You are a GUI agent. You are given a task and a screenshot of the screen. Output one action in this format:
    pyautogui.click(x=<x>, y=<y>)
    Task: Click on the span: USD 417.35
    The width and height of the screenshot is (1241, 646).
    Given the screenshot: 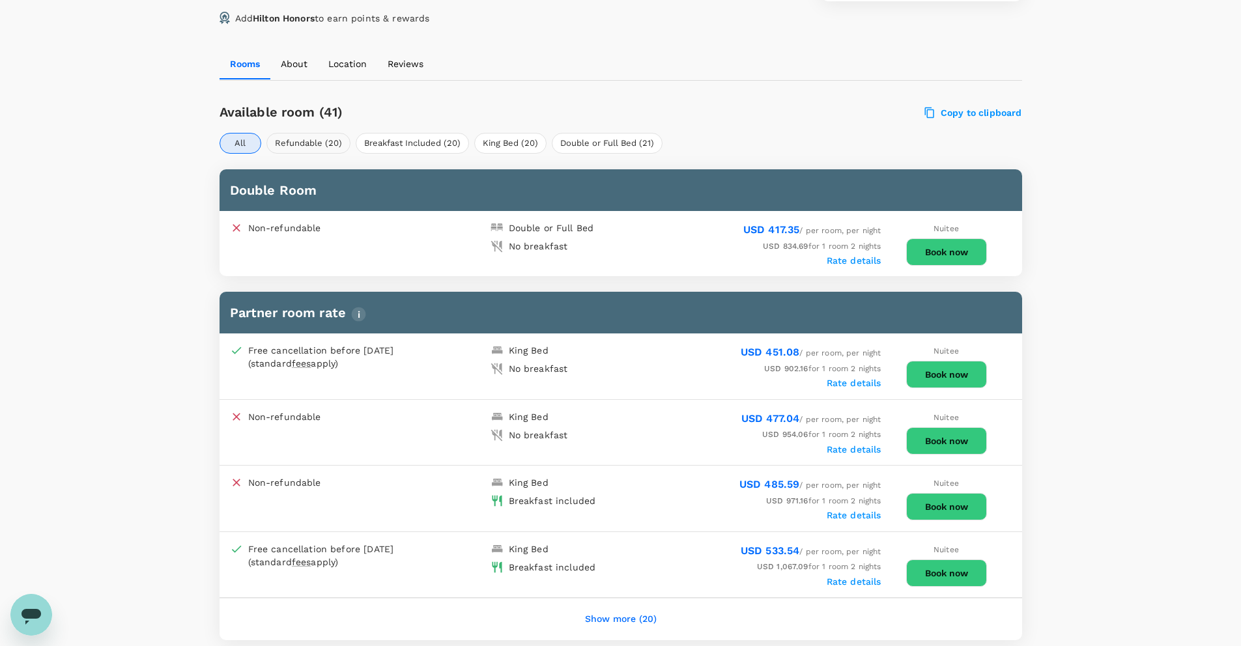 What is the action you would take?
    pyautogui.click(x=771, y=229)
    